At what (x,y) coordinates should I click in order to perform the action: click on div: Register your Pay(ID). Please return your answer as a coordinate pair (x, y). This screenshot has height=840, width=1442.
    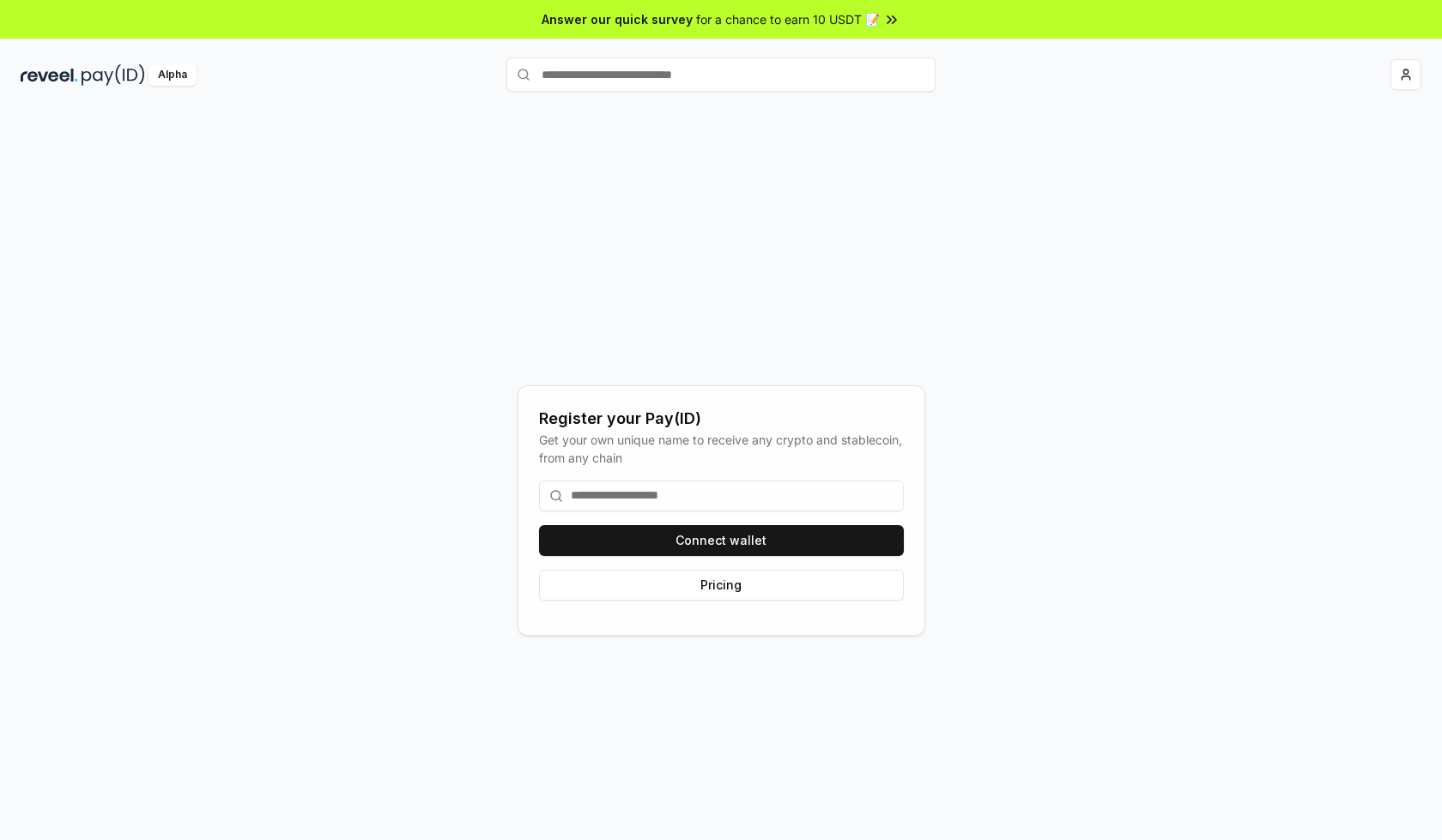
    Looking at the image, I should click on (721, 419).